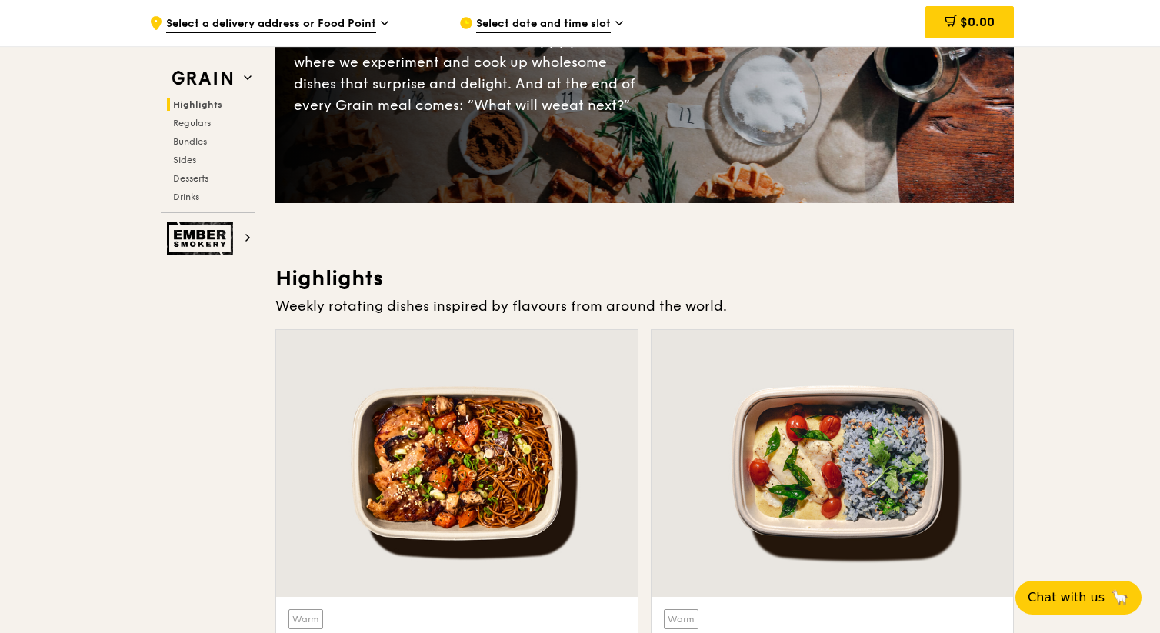  Describe the element at coordinates (192, 123) in the screenshot. I see `span: Regulars` at that location.